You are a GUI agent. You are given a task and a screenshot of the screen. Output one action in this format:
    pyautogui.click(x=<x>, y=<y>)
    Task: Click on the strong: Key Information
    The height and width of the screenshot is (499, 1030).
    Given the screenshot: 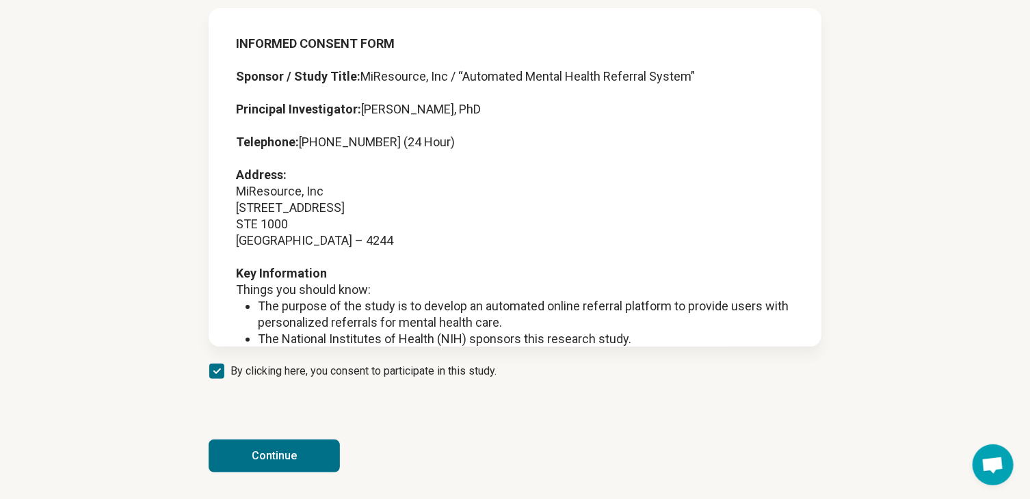 What is the action you would take?
    pyautogui.click(x=281, y=273)
    